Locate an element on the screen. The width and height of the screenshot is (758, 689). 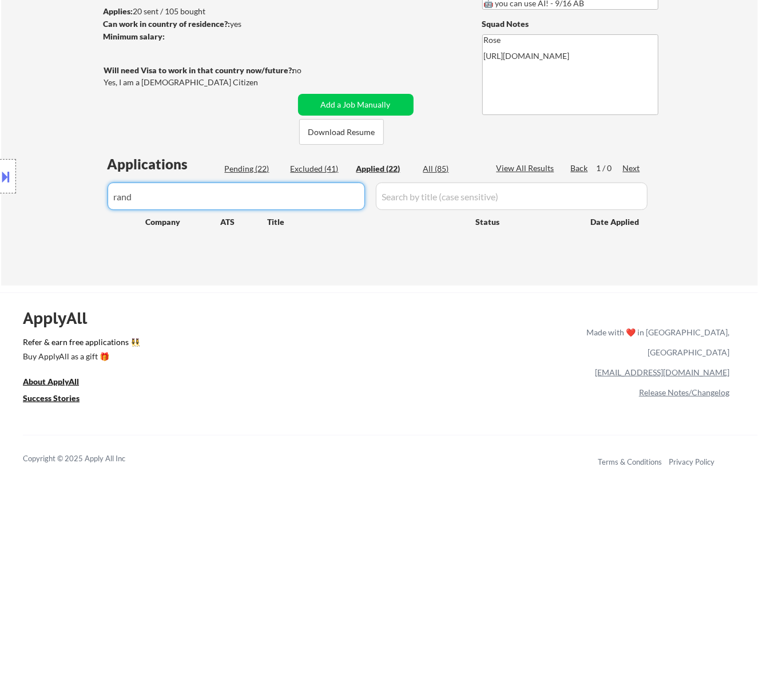
strong: Minimum salary: is located at coordinates (134, 36).